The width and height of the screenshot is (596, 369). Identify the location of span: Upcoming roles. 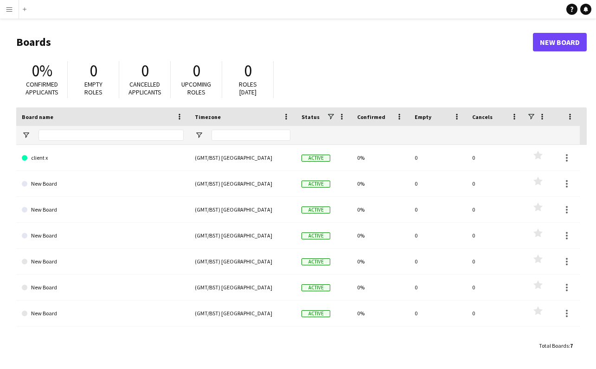
(196, 88).